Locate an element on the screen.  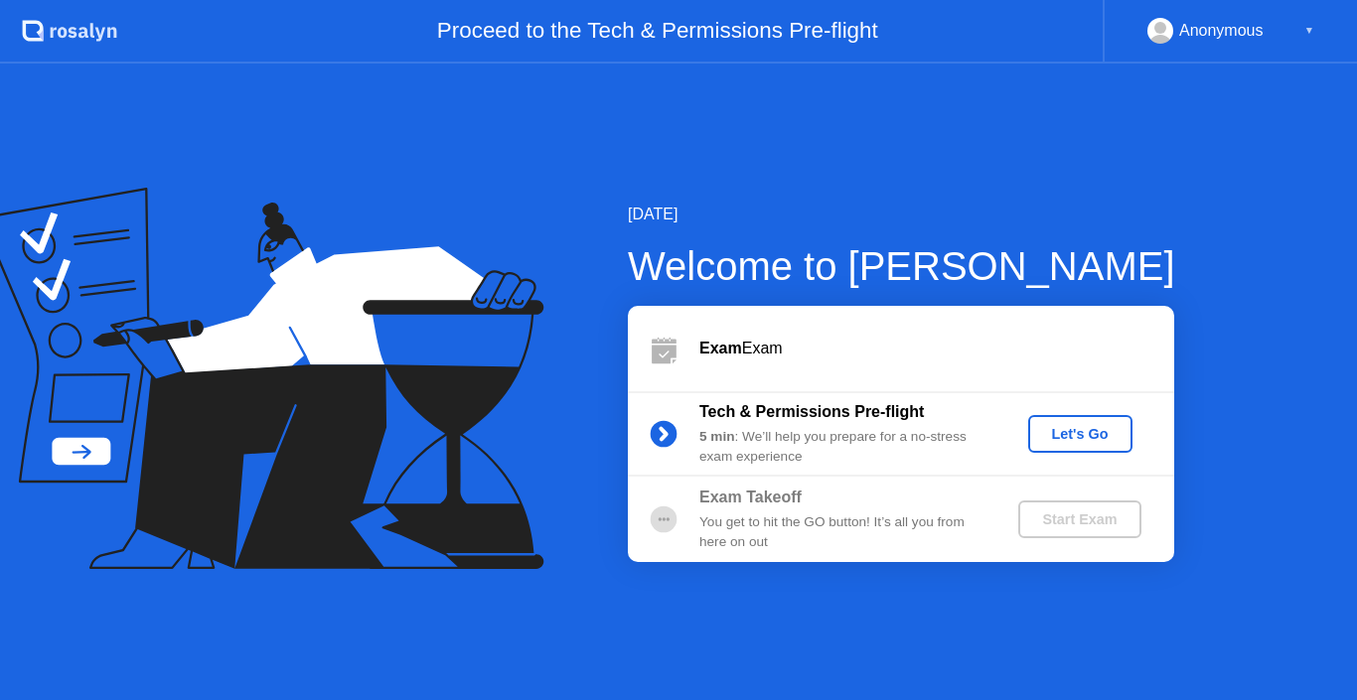
b: Tech & Permissions Pre-flight is located at coordinates (812, 411).